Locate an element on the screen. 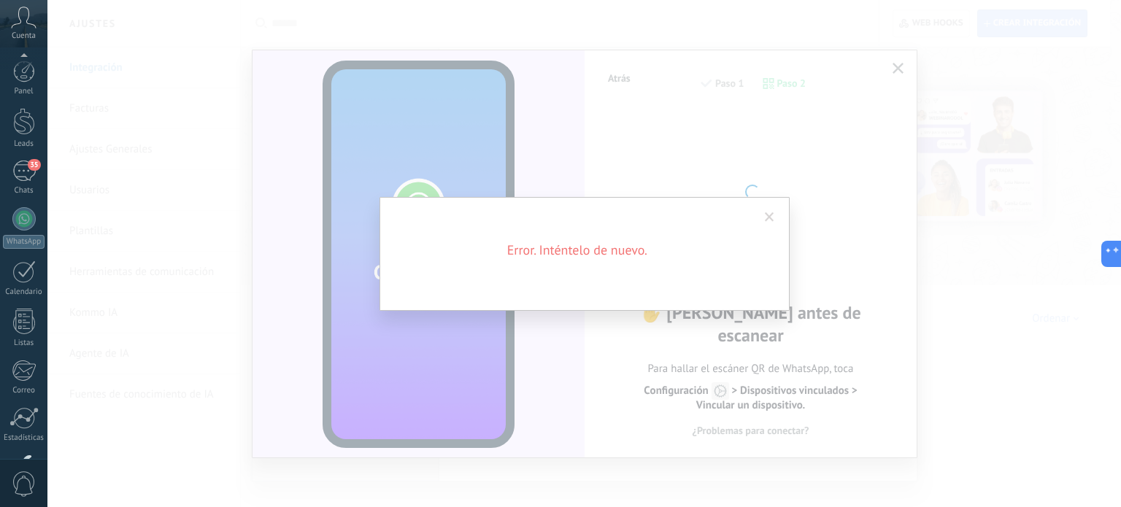 The height and width of the screenshot is (507, 1121). span: 35 is located at coordinates (34, 165).